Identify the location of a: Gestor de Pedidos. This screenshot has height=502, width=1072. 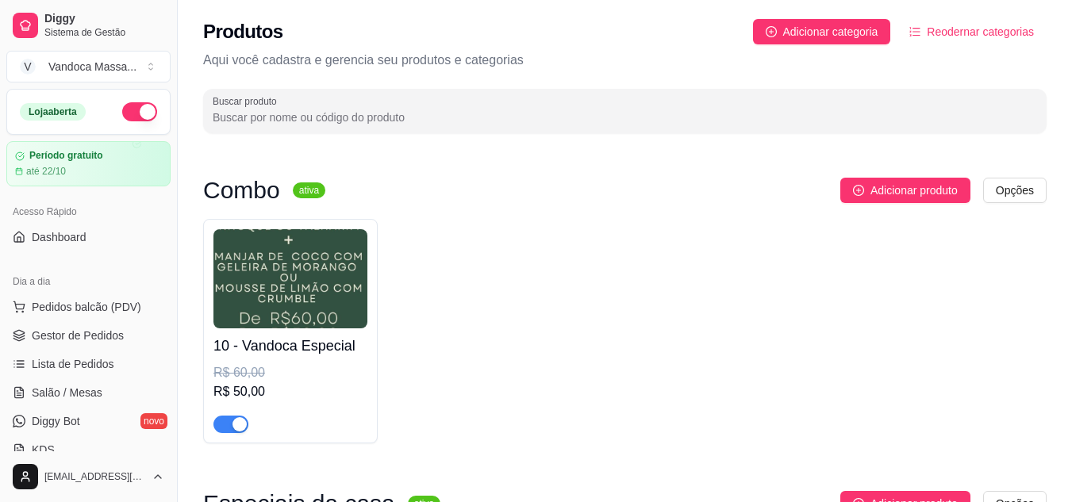
(88, 336).